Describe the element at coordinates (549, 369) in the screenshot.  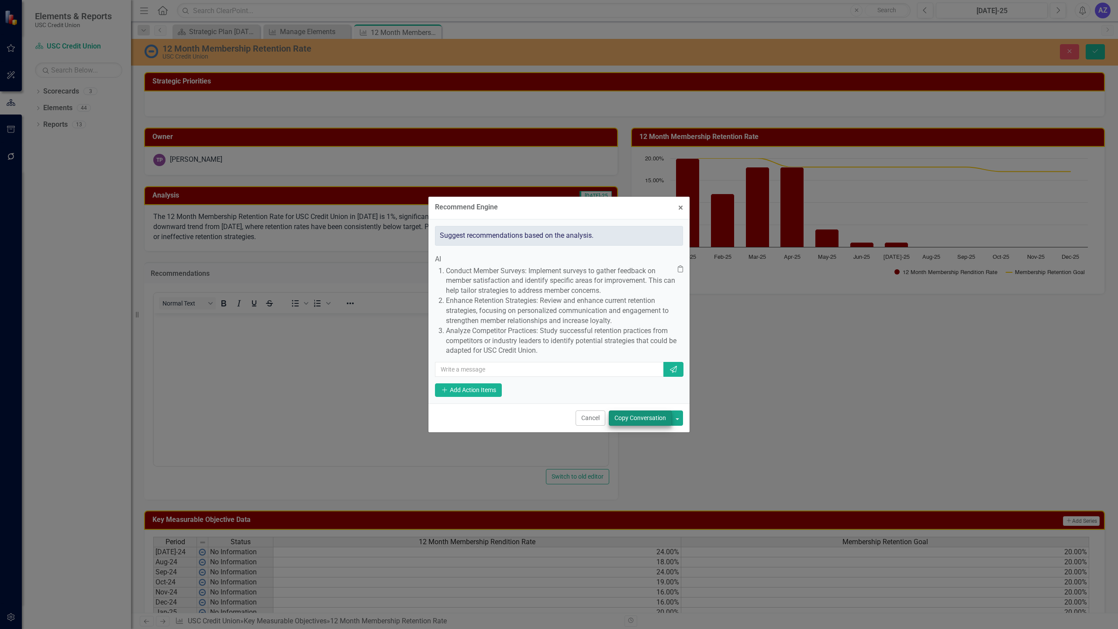
I see `input: Write a message` at that location.